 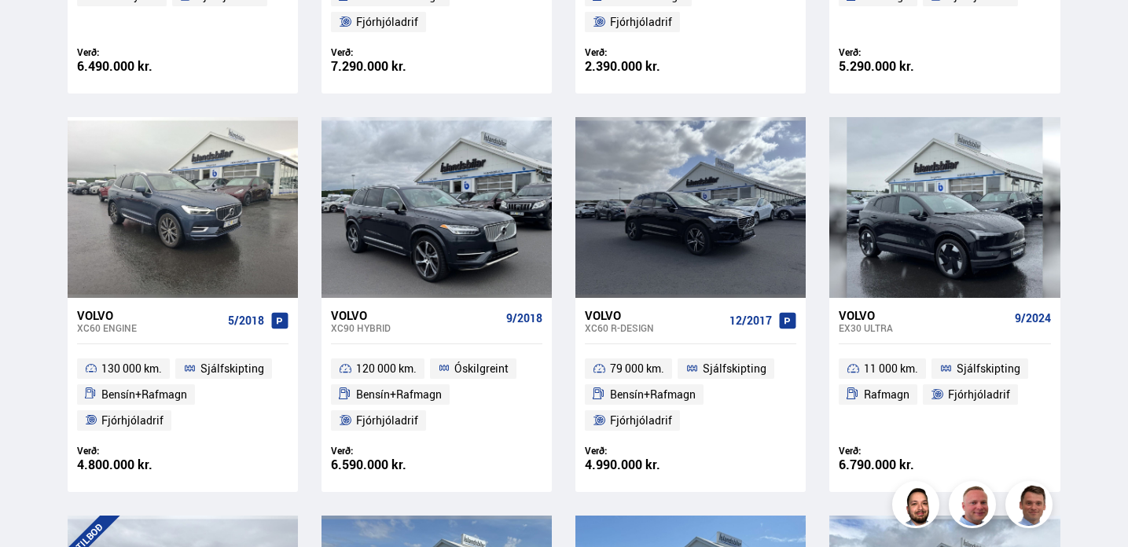 I want to click on span: 79 000 km., so click(x=637, y=369).